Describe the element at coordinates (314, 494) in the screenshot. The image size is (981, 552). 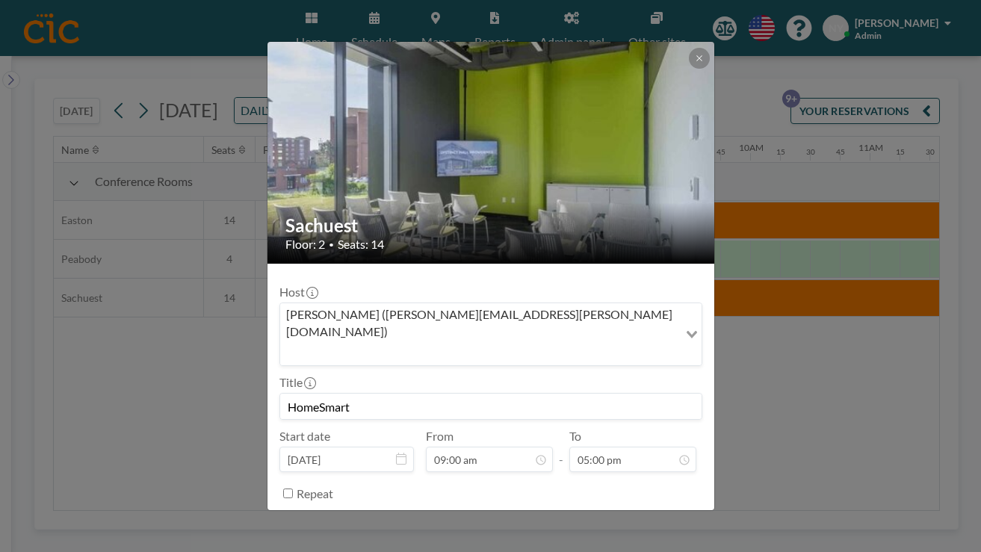
I see `label: Repeat` at that location.